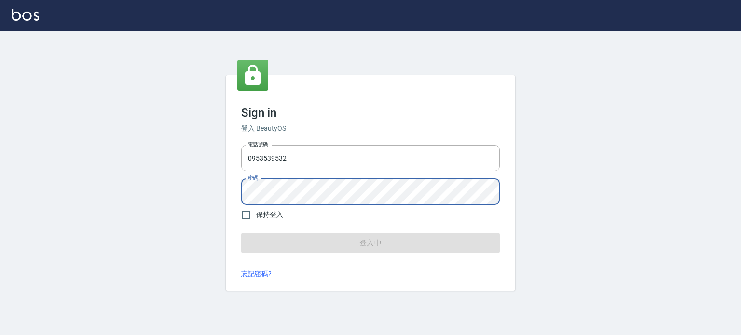 The height and width of the screenshot is (335, 741). Describe the element at coordinates (270, 215) in the screenshot. I see `span: 保持登入` at that location.